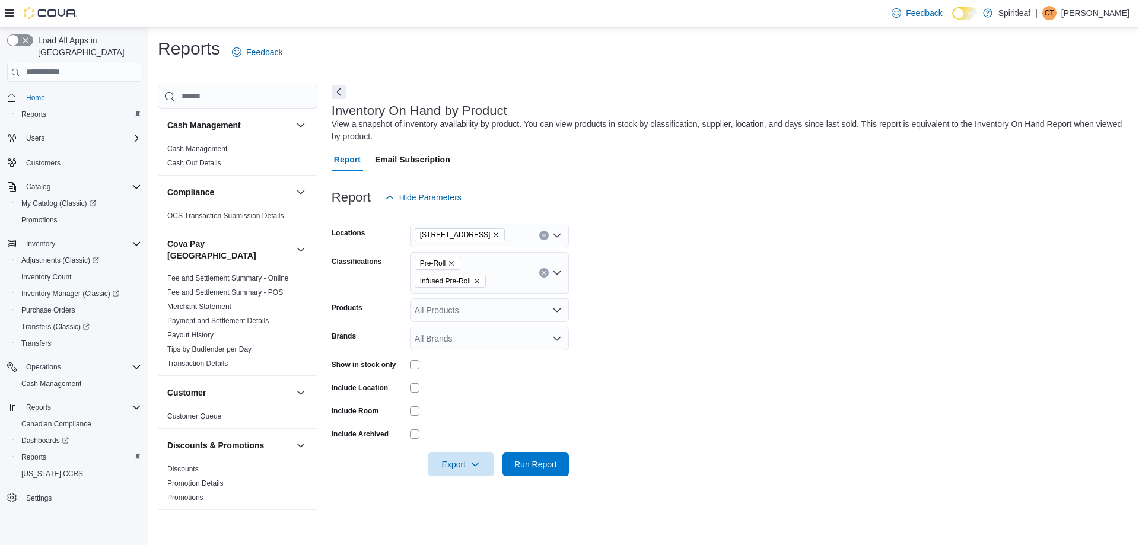  I want to click on span: Fee and Settlement Summary - Online, so click(228, 278).